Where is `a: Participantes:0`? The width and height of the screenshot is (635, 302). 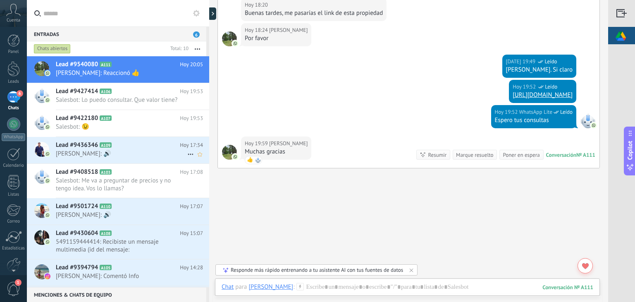
a: Participantes:0 is located at coordinates (583, 280).